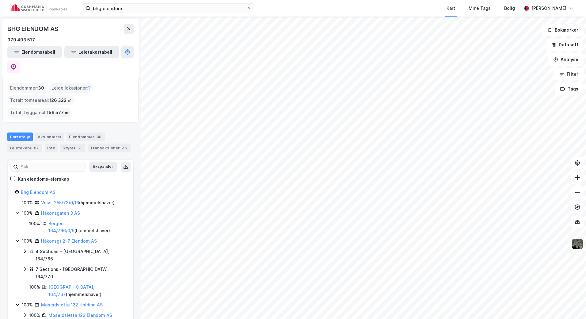 The image size is (586, 319). I want to click on button: Analyse, so click(566, 59).